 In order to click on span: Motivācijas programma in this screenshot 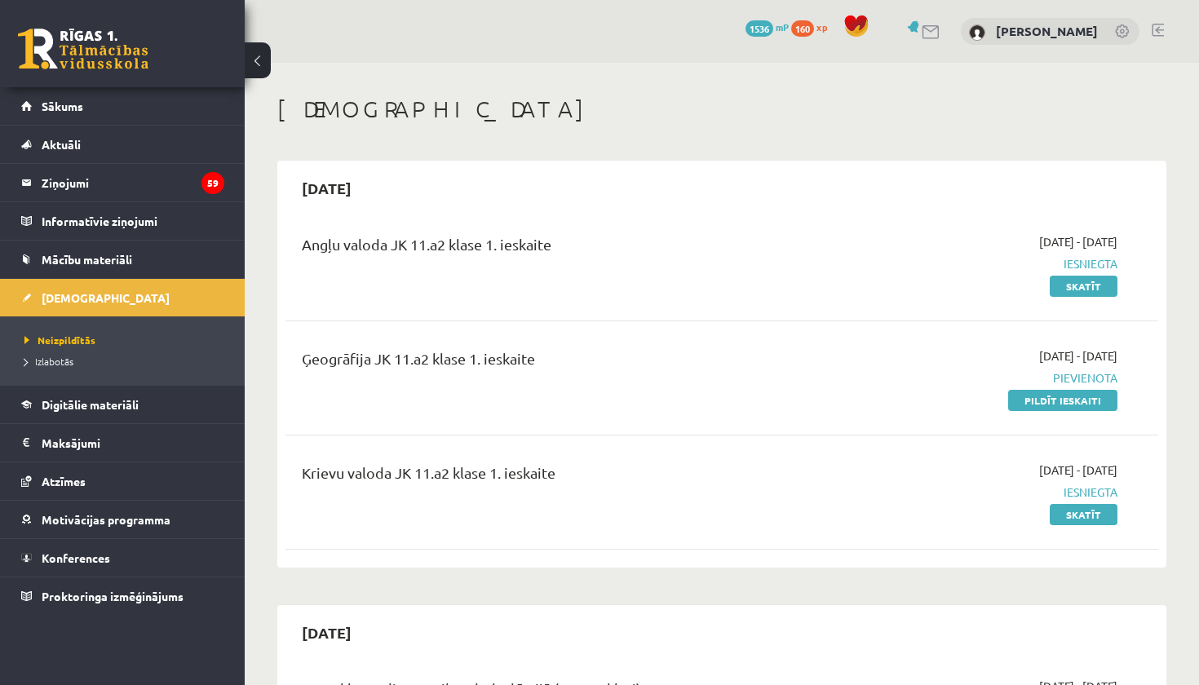, I will do `click(106, 520)`.